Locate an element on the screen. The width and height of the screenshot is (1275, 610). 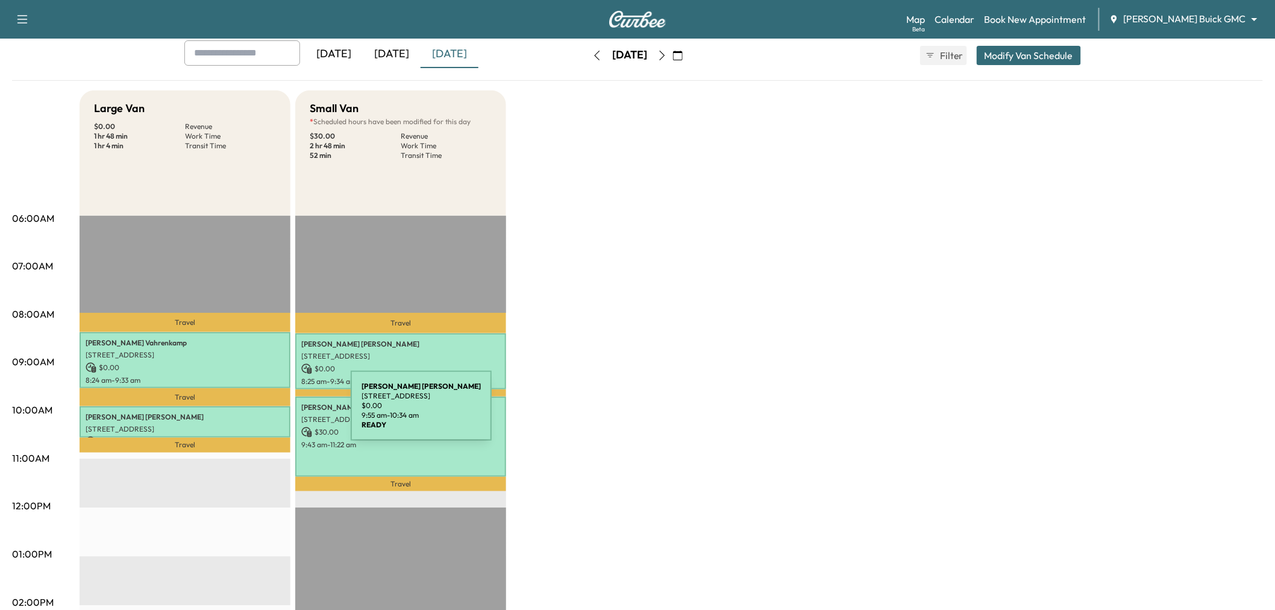
p: 8:25 am - 9:34 am is located at coordinates (401, 381).